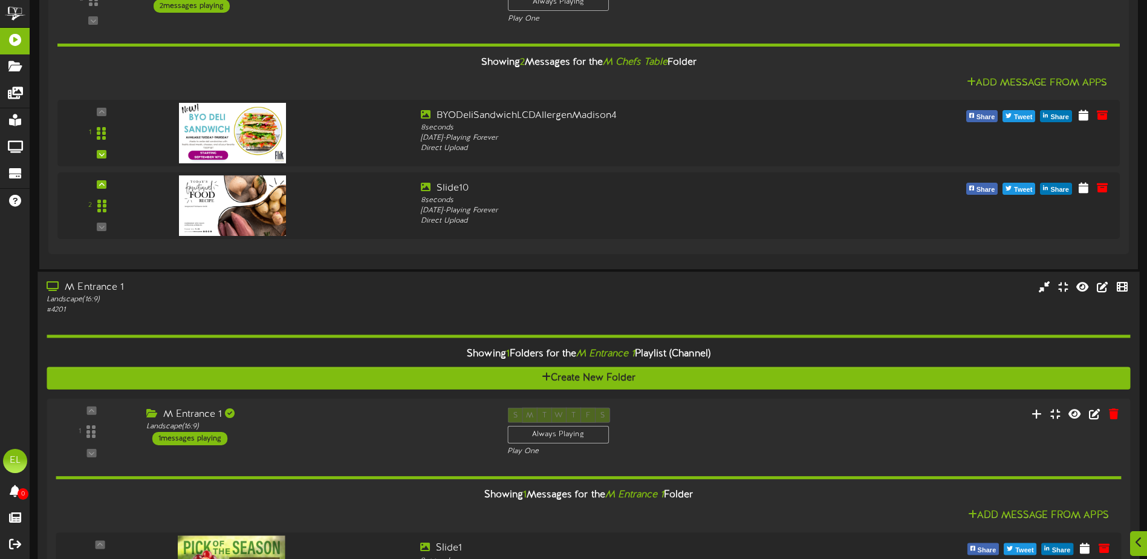 The image size is (1147, 559). Describe the element at coordinates (190, 438) in the screenshot. I see `div: 1 messages playing` at that location.